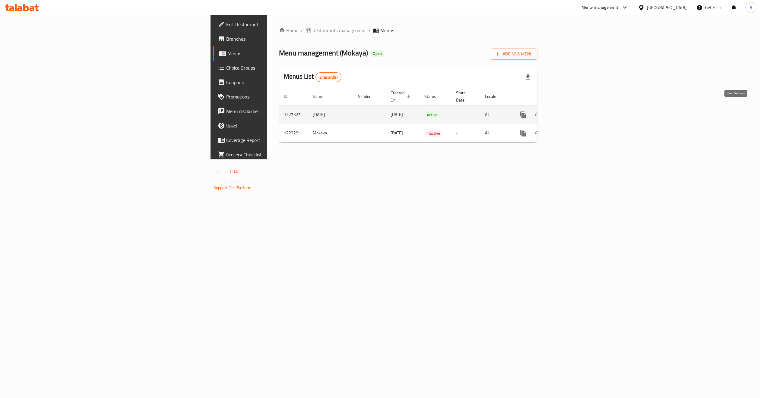 The width and height of the screenshot is (760, 398). What do you see at coordinates (275, 97) in the screenshot?
I see `a: Promotions` at bounding box center [275, 97].